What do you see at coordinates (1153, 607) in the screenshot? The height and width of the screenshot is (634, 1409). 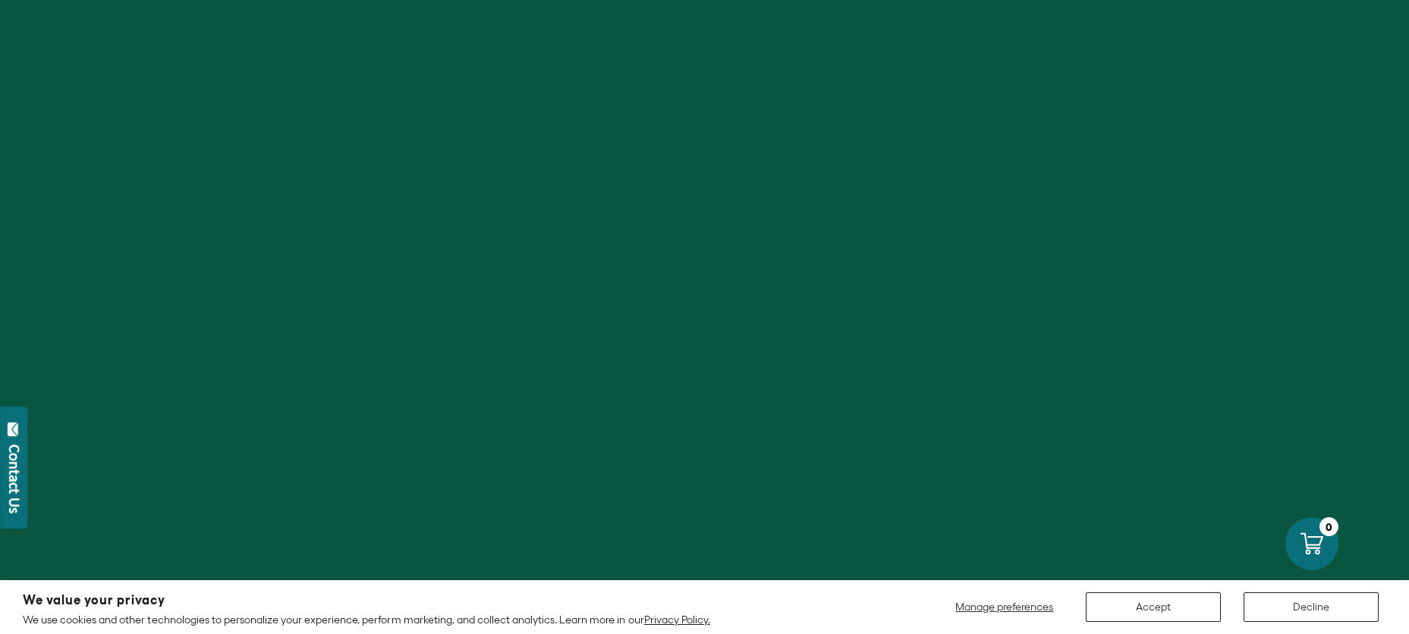 I see `button: Accept` at bounding box center [1153, 607].